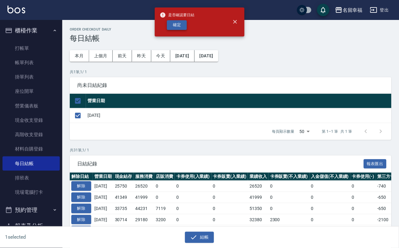 This screenshot has height=248, width=399. What do you see at coordinates (124, 231) in the screenshot?
I see `td: 21242` at bounding box center [124, 231].